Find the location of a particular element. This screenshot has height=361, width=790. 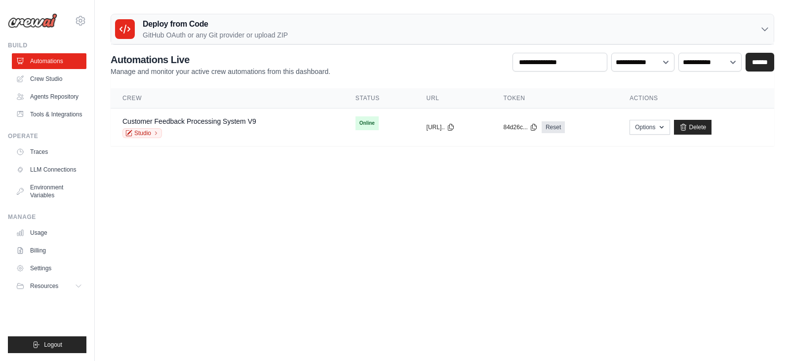

a: Delete is located at coordinates (692, 127).